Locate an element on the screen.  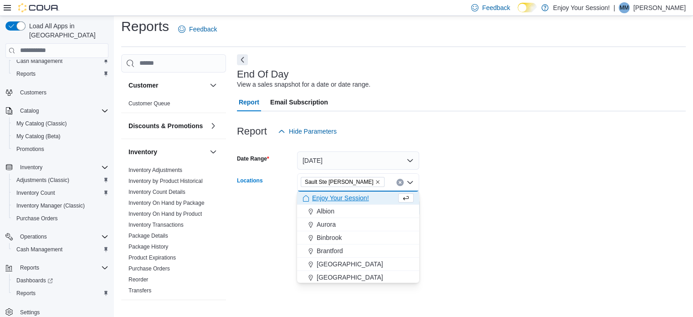
a: Inventory Adjustments is located at coordinates (155, 170).